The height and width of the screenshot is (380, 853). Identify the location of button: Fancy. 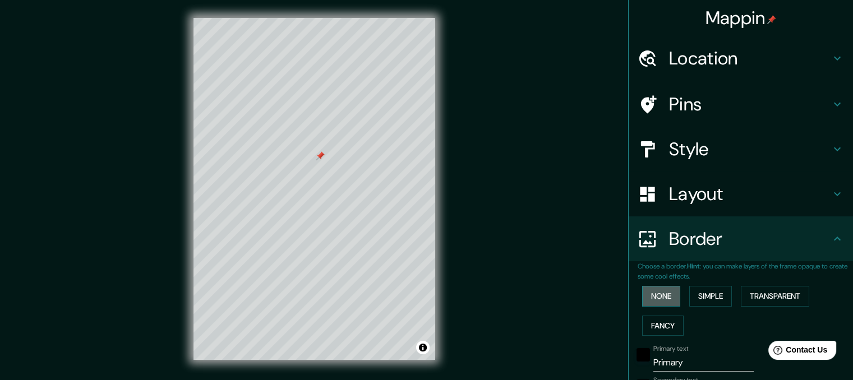
(663, 326).